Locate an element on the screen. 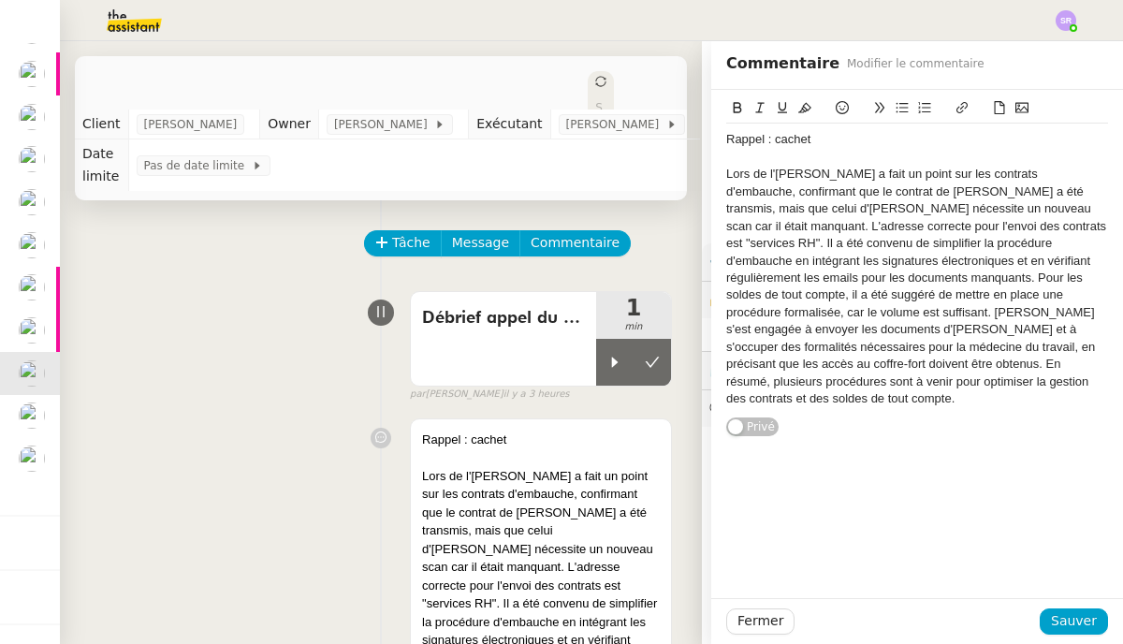 The width and height of the screenshot is (1123, 644). td: Client is located at coordinates (101, 124).